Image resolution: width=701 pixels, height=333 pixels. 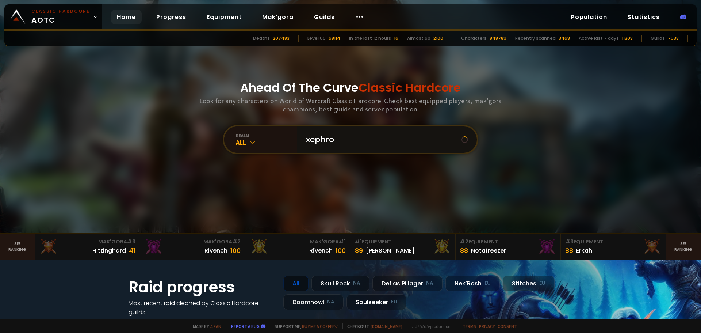 What do you see at coordinates (474, 38) in the screenshot?
I see `div: Characters` at bounding box center [474, 38].